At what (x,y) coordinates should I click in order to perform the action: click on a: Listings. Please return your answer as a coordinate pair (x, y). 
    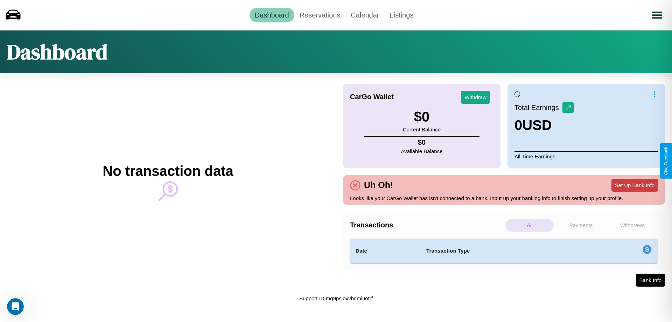
    Looking at the image, I should click on (402, 15).